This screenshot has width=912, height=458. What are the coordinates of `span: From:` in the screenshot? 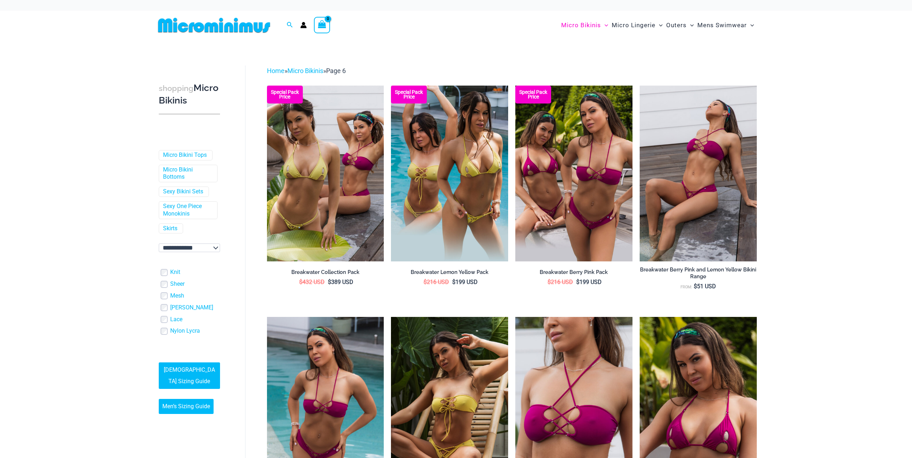 It's located at (686, 287).